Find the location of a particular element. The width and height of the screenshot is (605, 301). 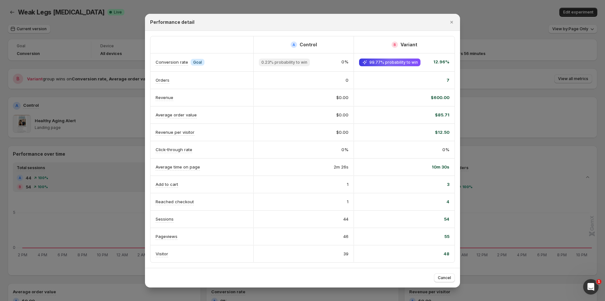

button: Close is located at coordinates (452, 22).